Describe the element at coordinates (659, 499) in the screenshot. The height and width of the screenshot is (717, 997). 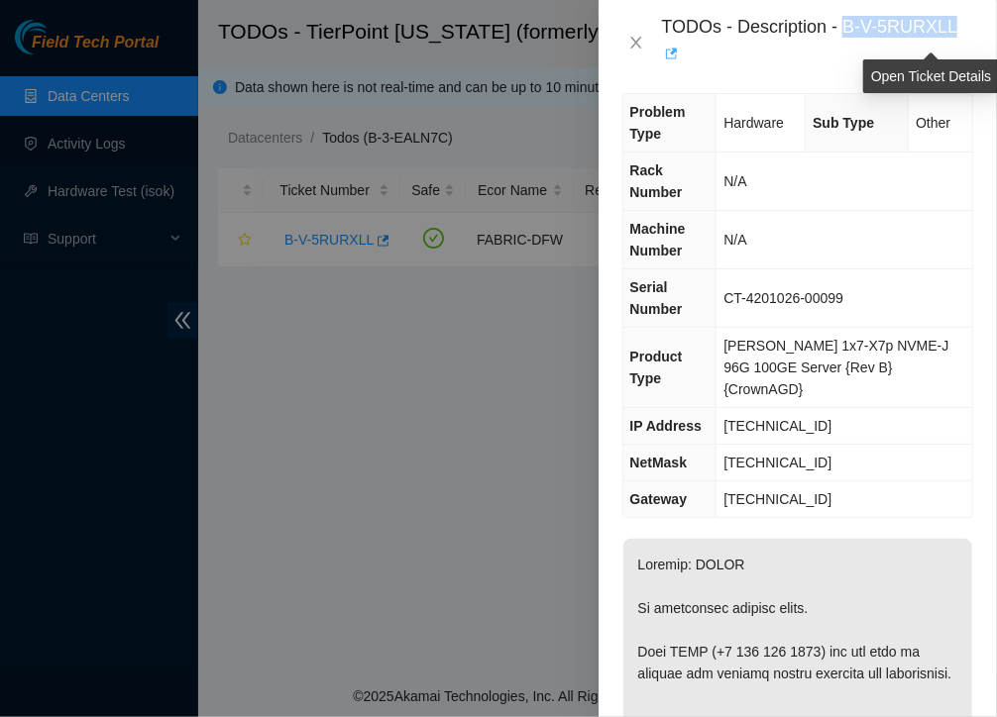
I see `span: Gateway` at that location.